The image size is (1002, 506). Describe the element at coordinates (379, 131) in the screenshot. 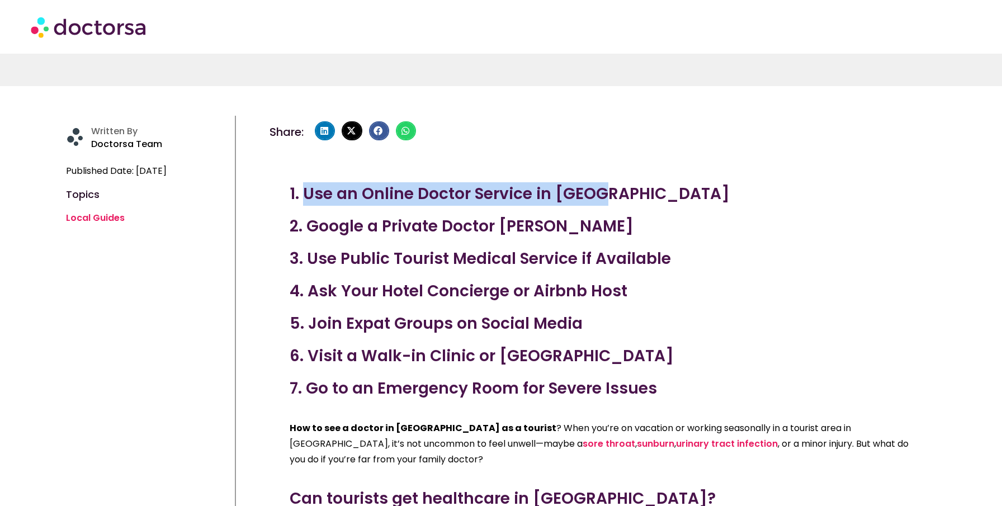

I see `div: Share on facebook` at that location.